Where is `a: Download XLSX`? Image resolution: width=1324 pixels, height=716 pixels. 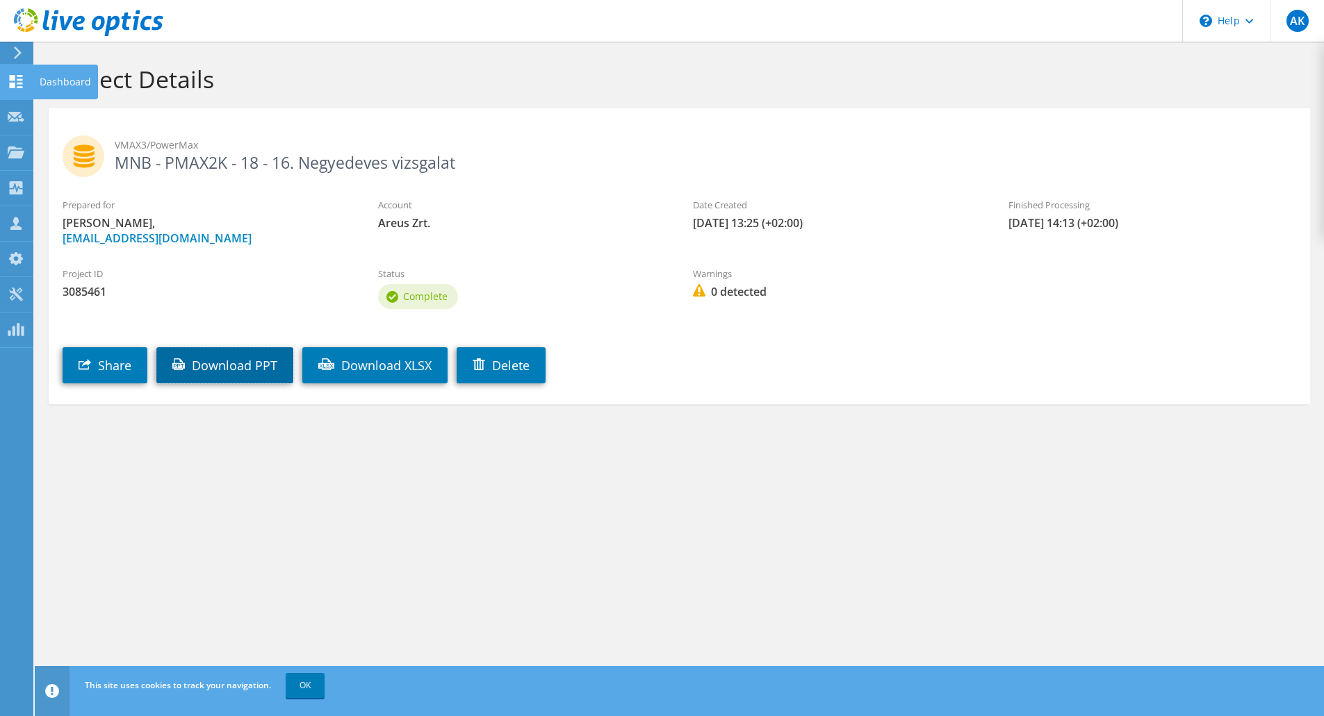
a: Download XLSX is located at coordinates (374, 365).